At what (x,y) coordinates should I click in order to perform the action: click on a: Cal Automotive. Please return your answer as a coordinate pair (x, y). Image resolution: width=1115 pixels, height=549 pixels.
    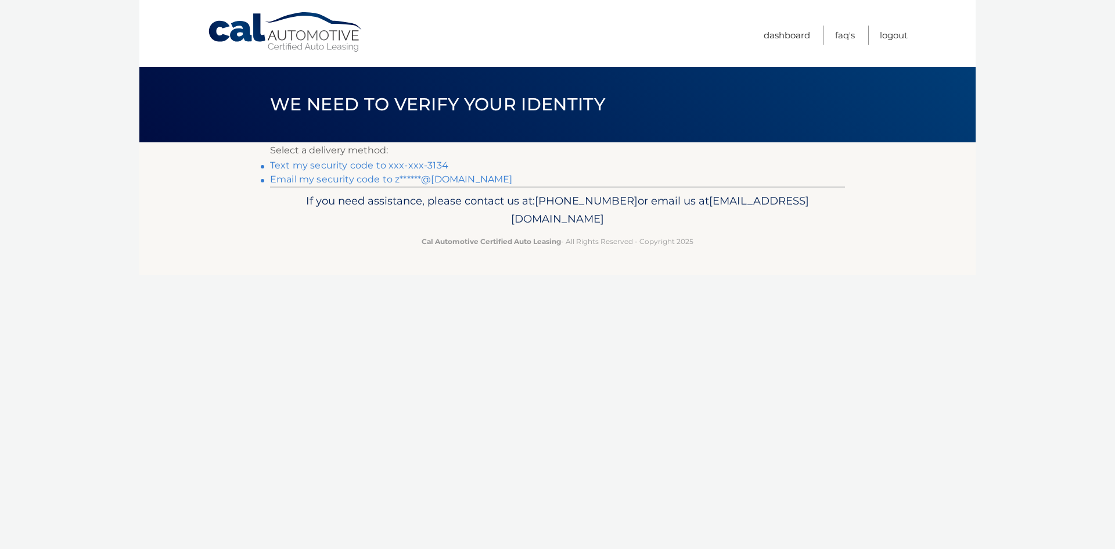
    Looking at the image, I should click on (286, 32).